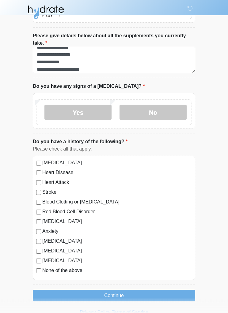  What do you see at coordinates (39, 271) in the screenshot?
I see `input: None of the above` at bounding box center [39, 271].